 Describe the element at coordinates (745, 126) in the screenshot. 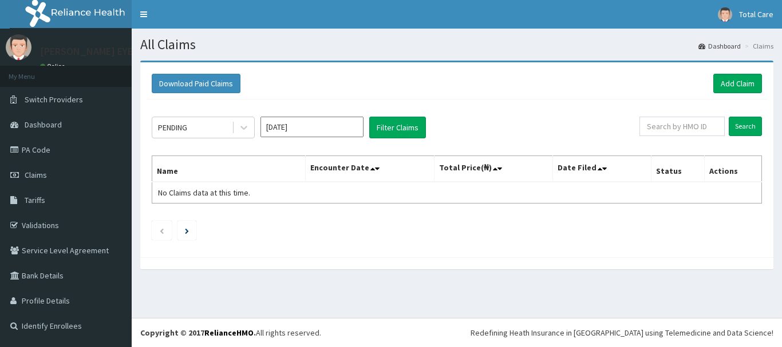

I see `input: Search` at that location.